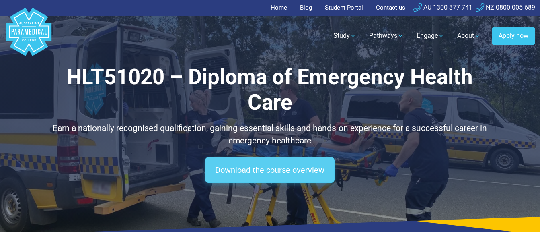 The height and width of the screenshot is (232, 540). Describe the element at coordinates (514, 36) in the screenshot. I see `a: Apply now` at that location.